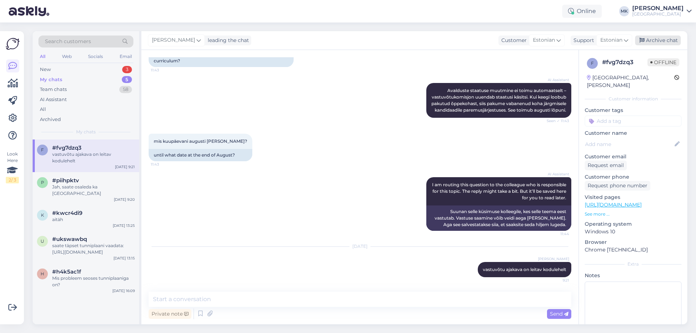 This screenshot has height=333, width=696. Describe the element at coordinates (582, 11) in the screenshot. I see `div: Online` at that location.